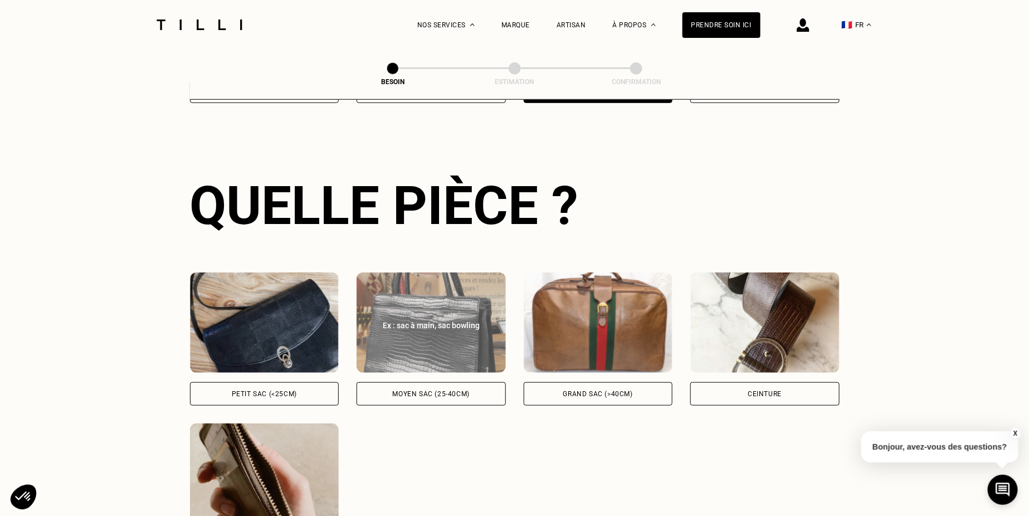 The height and width of the screenshot is (516, 1029). I want to click on div: Confirmation, so click(636, 82).